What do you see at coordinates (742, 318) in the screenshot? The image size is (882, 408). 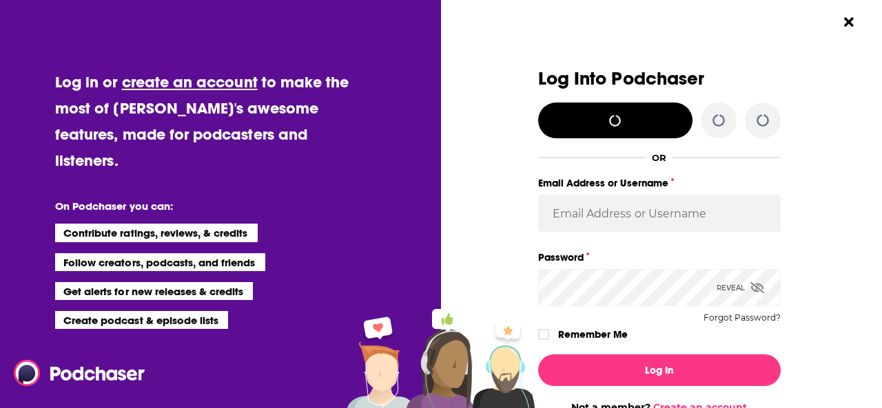 I see `button: Forgot Password?` at bounding box center [742, 318].